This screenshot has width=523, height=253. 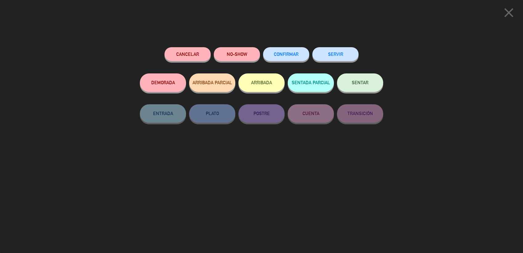 I want to click on button: POSTRE, so click(x=261, y=113).